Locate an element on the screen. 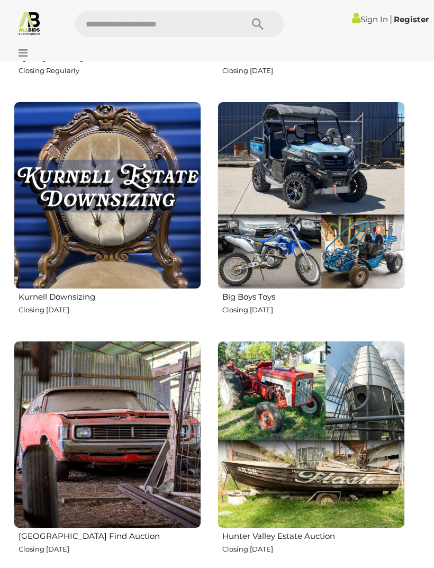 This screenshot has width=434, height=568. img: Allbids.com.au is located at coordinates (29, 23).